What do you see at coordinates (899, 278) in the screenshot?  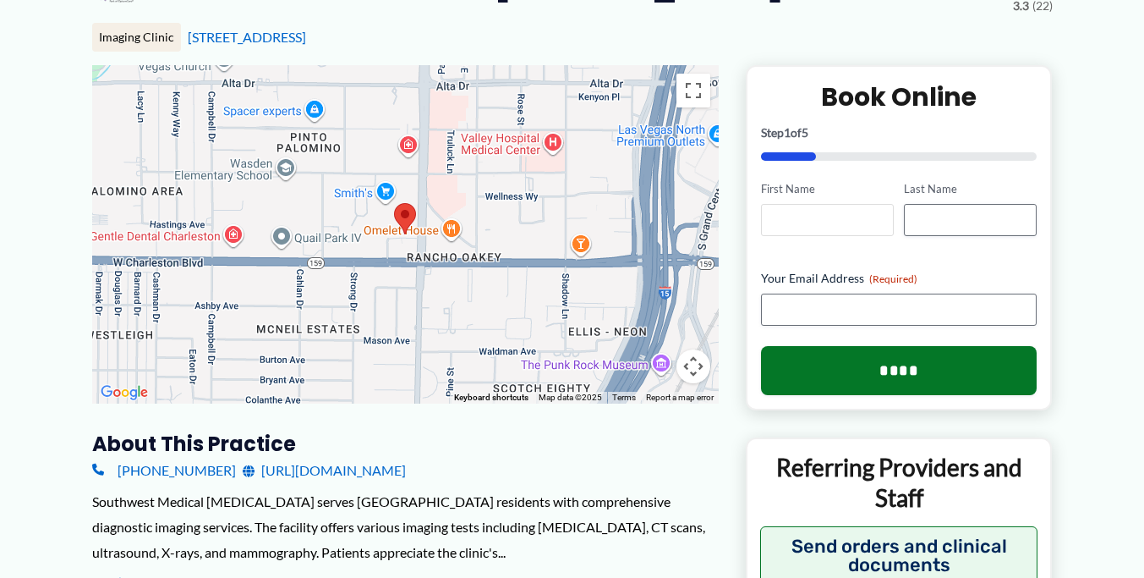 I see `label: Your Email Address` at bounding box center [899, 278].